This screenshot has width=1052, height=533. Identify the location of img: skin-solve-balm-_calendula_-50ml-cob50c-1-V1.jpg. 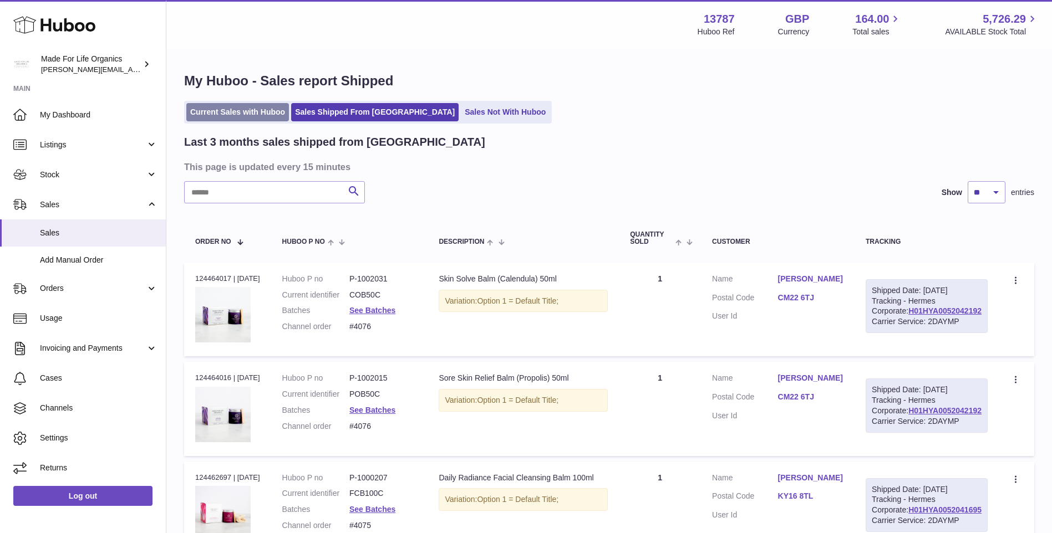
(223, 315).